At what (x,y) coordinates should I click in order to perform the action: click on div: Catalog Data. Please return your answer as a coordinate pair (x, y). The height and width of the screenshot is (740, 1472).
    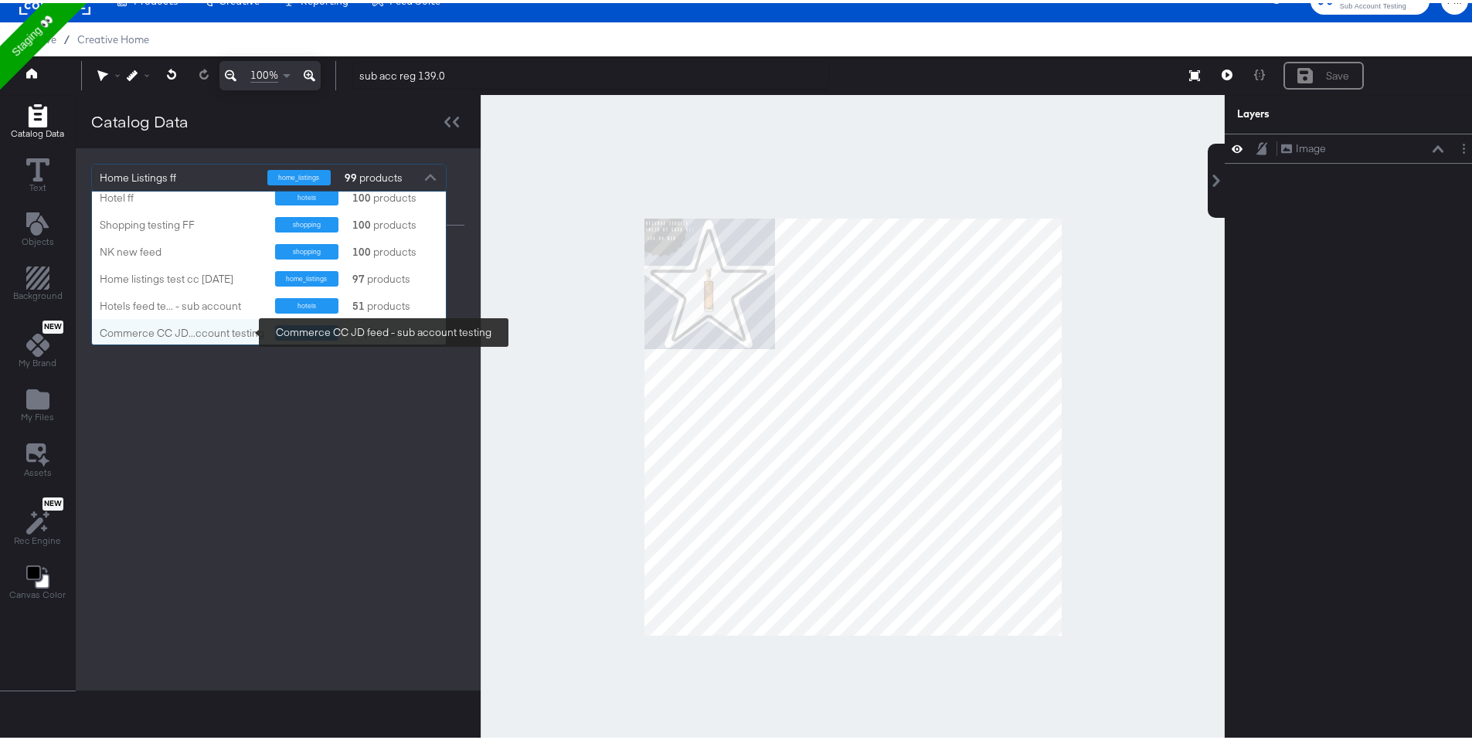
    Looking at the image, I should click on (140, 118).